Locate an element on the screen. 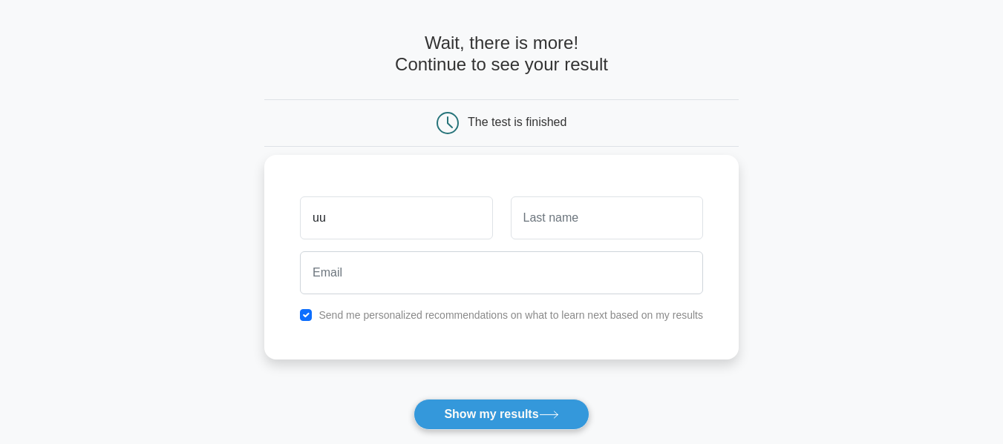 The height and width of the screenshot is (444, 1003). input: Email is located at coordinates (501, 273).